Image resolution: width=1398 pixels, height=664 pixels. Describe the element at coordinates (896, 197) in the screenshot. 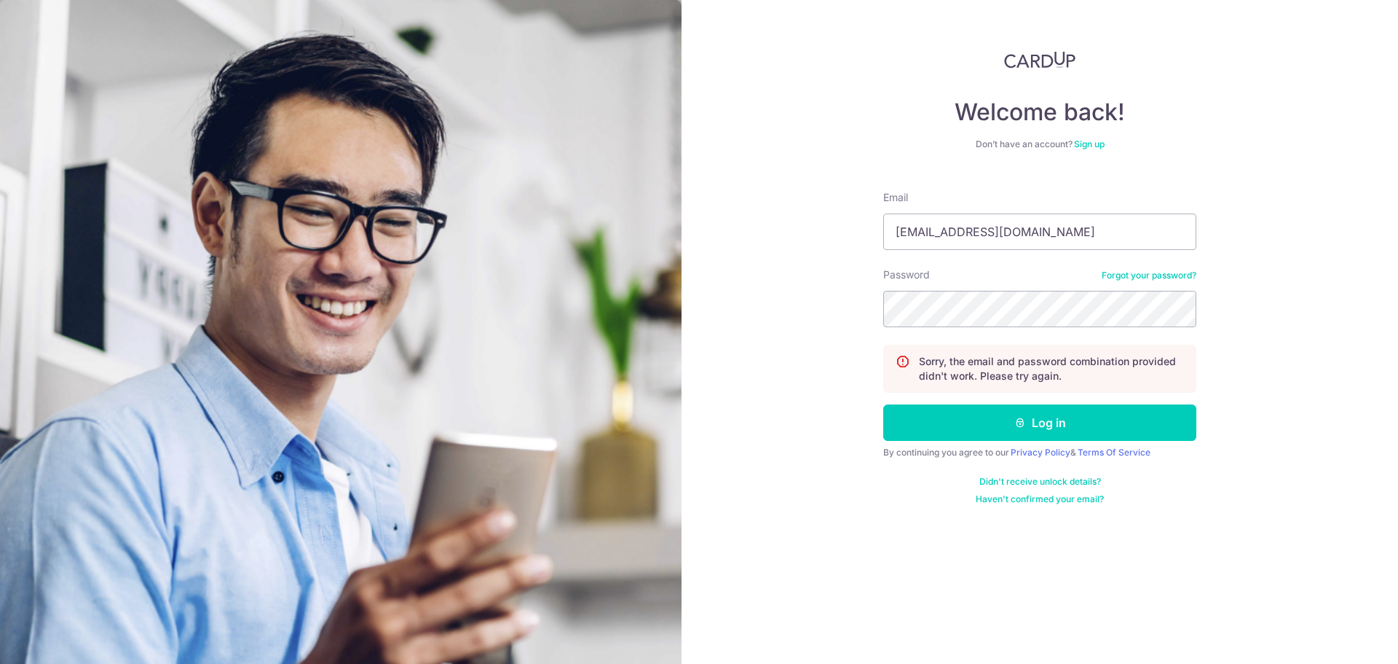

I see `label: Email` at that location.